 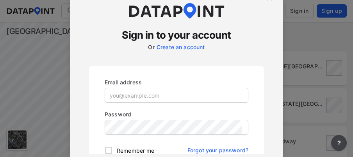 I want to click on button: more, so click(x=339, y=143).